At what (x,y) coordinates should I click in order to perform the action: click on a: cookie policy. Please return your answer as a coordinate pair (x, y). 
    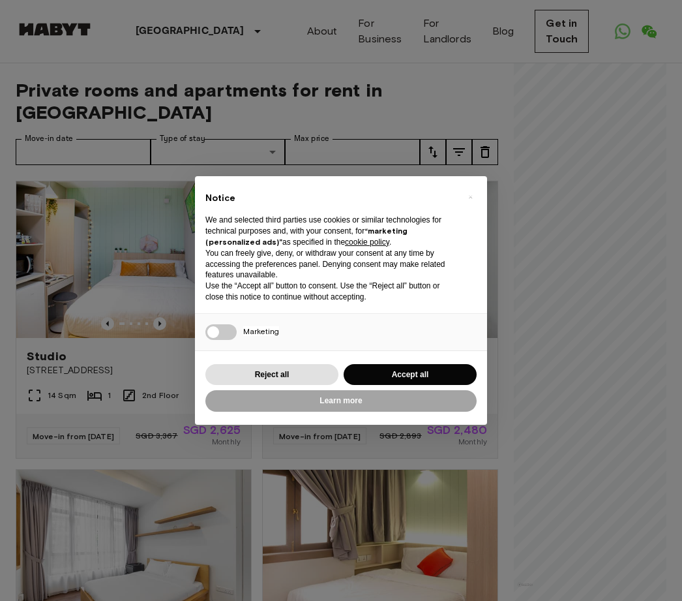
    Looking at the image, I should click on (367, 242).